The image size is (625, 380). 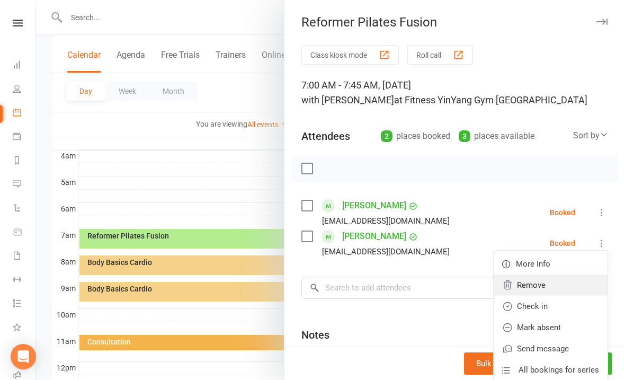 I want to click on button: Class kiosk mode, so click(x=350, y=55).